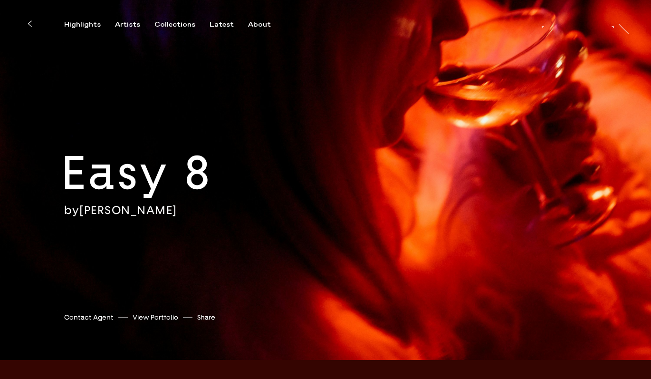 The image size is (651, 379). What do you see at coordinates (622, 58) in the screenshot?
I see `div: At Trayler` at bounding box center [622, 58].